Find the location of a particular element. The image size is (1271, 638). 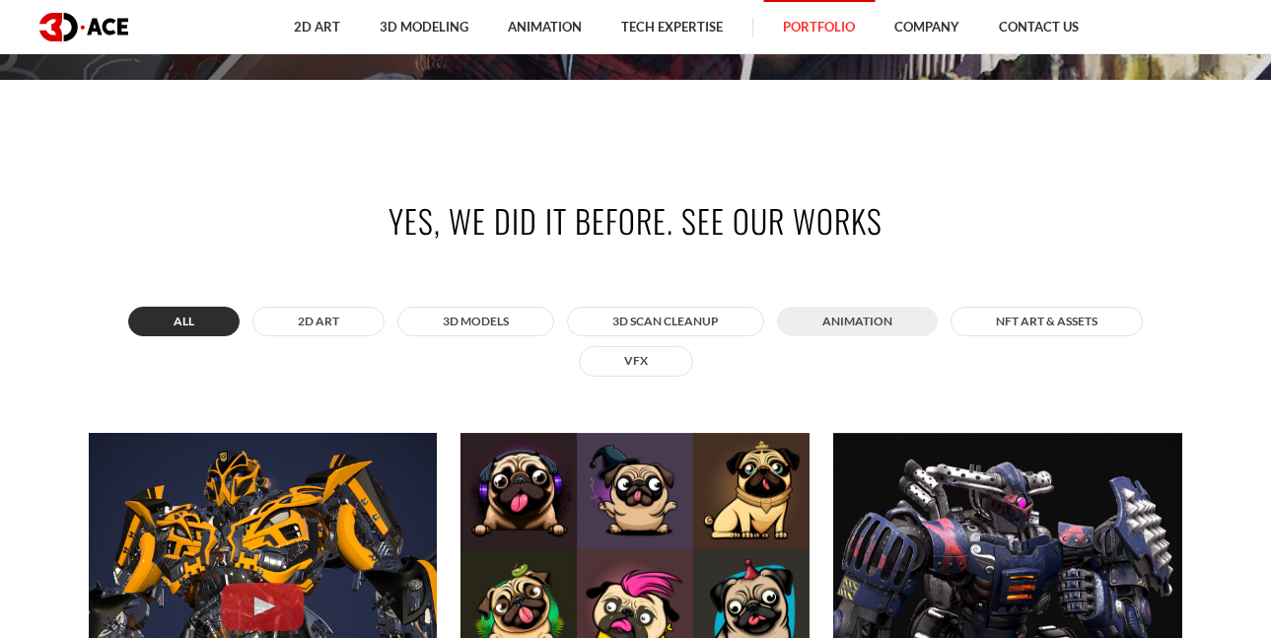

button: 3D Scan Cleanup is located at coordinates (666, 322).